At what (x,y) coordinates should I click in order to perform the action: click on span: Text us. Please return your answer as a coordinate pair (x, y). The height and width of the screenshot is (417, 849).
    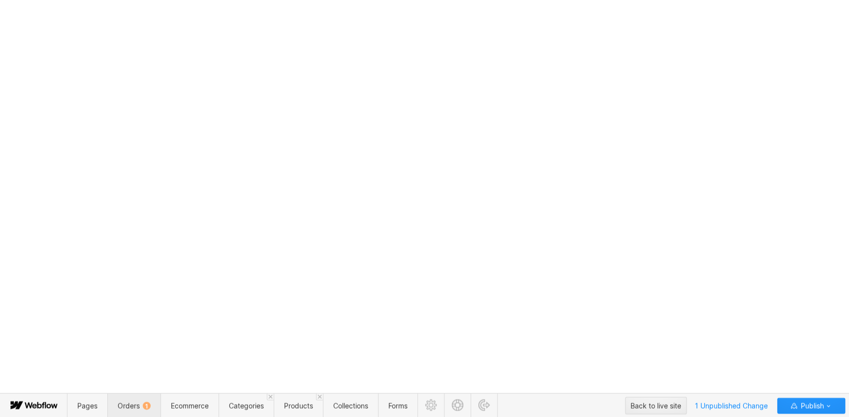
    Looking at the image, I should click on (17, 28).